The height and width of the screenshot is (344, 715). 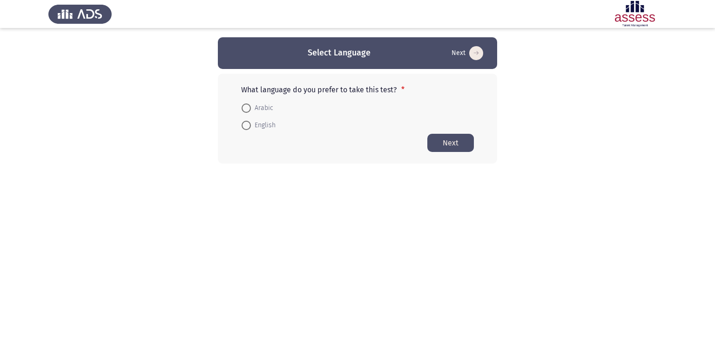 I want to click on h3: Select Language, so click(x=339, y=53).